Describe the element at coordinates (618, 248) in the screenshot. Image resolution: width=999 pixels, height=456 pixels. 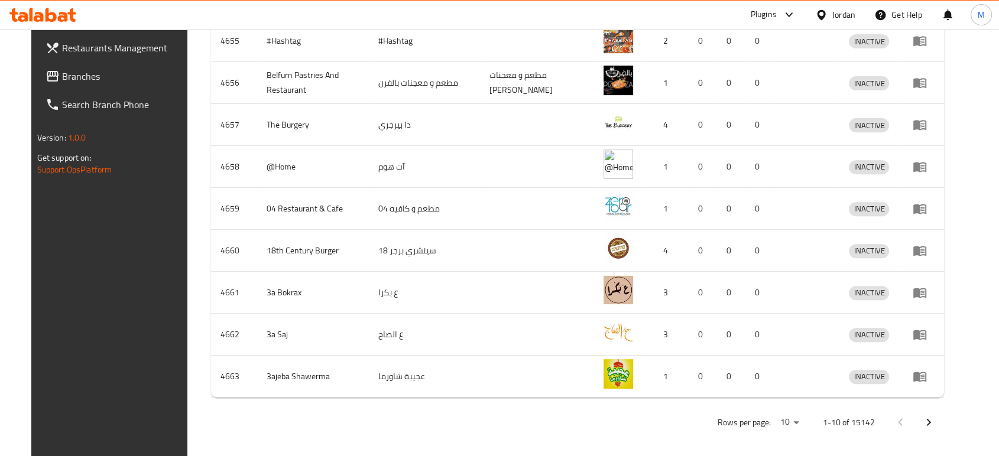
I see `img: 18th Century Burger` at that location.